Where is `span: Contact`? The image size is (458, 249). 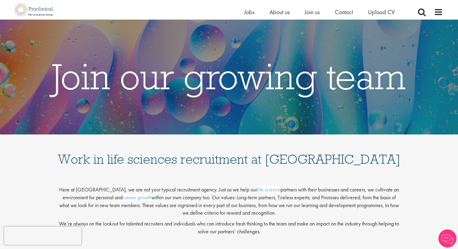
span: Contact is located at coordinates (344, 12).